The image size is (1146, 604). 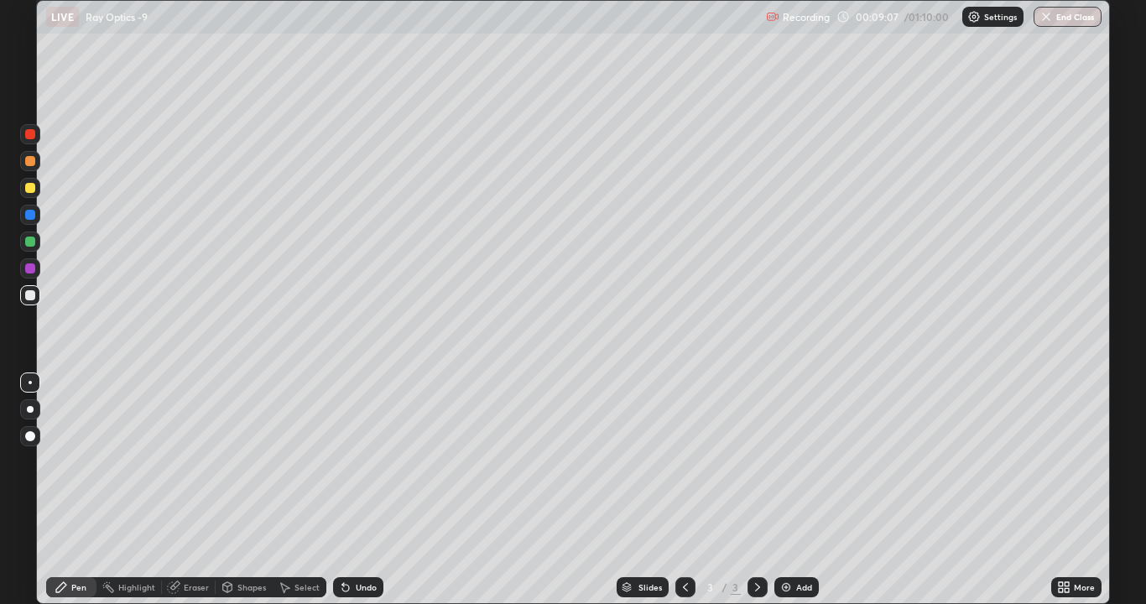 I want to click on div: Select, so click(x=307, y=587).